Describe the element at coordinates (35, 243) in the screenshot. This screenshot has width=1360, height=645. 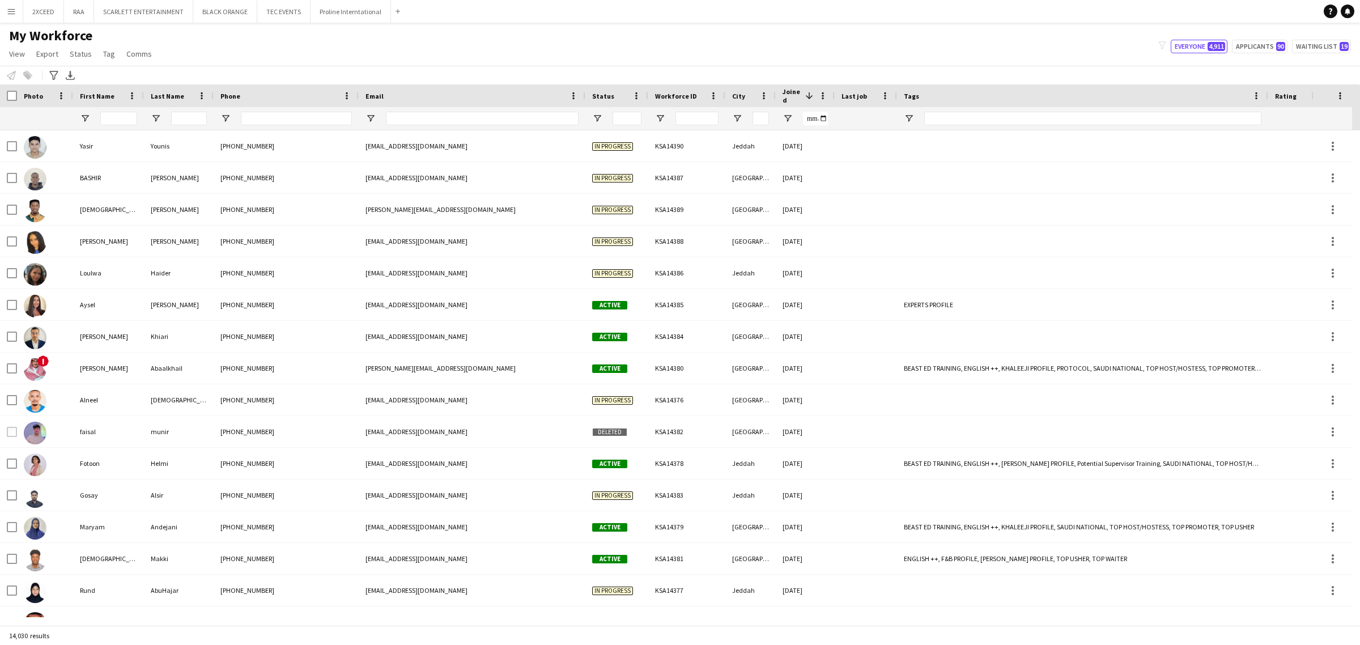
I see `img: Ola haider Abdullah` at that location.